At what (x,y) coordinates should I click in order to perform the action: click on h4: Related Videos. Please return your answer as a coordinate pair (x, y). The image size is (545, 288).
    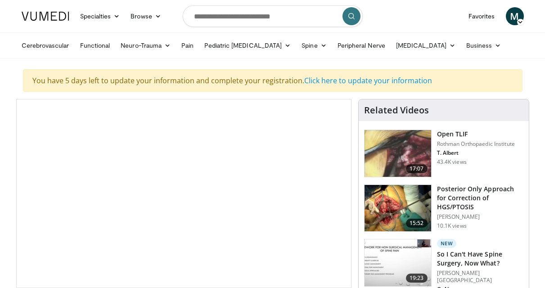
    Looking at the image, I should click on (397, 110).